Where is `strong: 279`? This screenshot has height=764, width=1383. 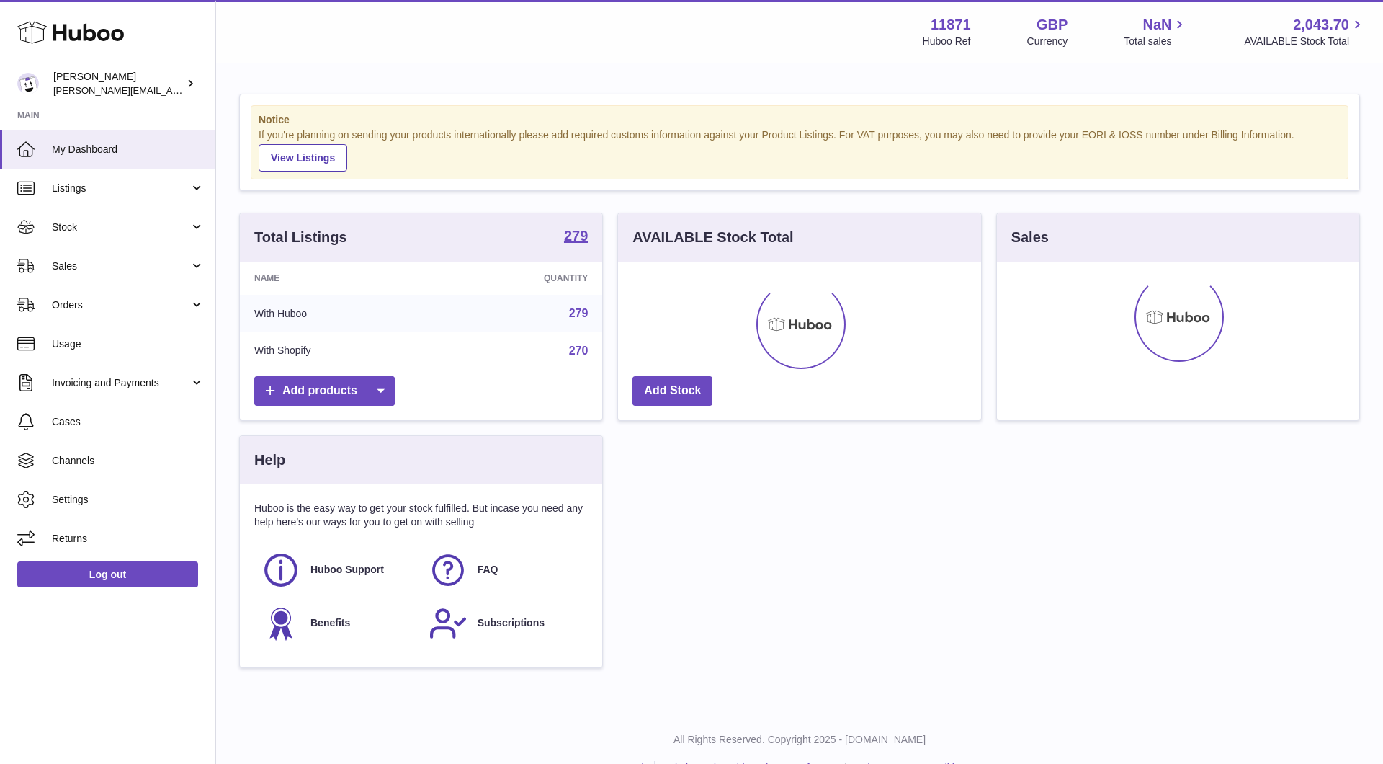
strong: 279 is located at coordinates (576, 236).